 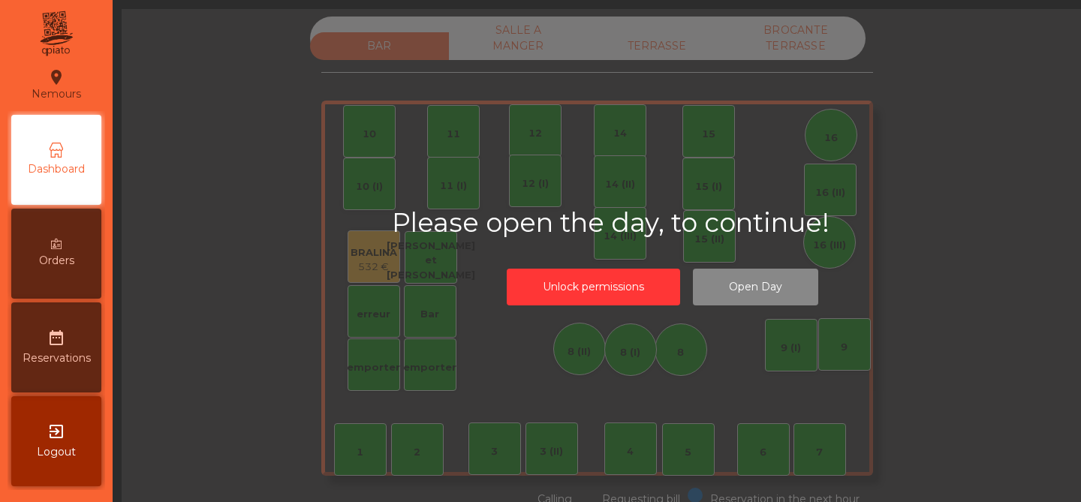 I want to click on i: date_range, so click(x=56, y=338).